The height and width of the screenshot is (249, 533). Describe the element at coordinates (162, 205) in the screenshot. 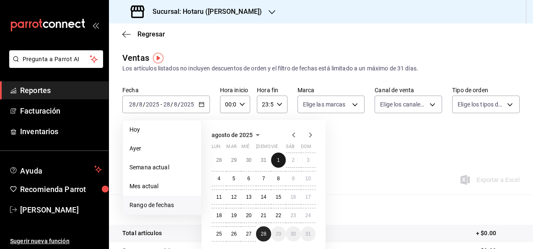

I see `span: Rango de fechas` at that location.